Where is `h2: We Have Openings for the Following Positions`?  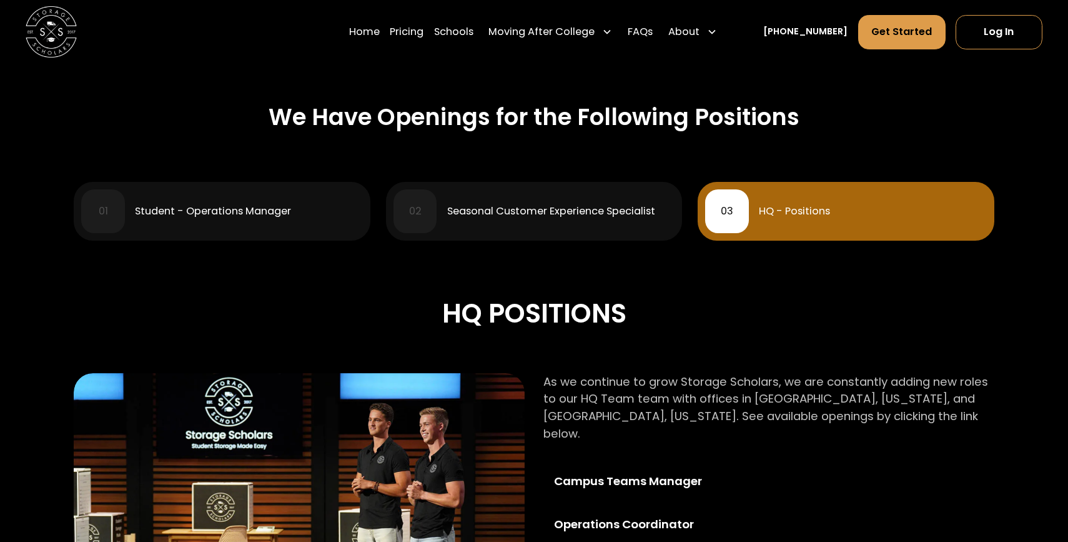
h2: We Have Openings for the Following Positions is located at coordinates (534, 117).